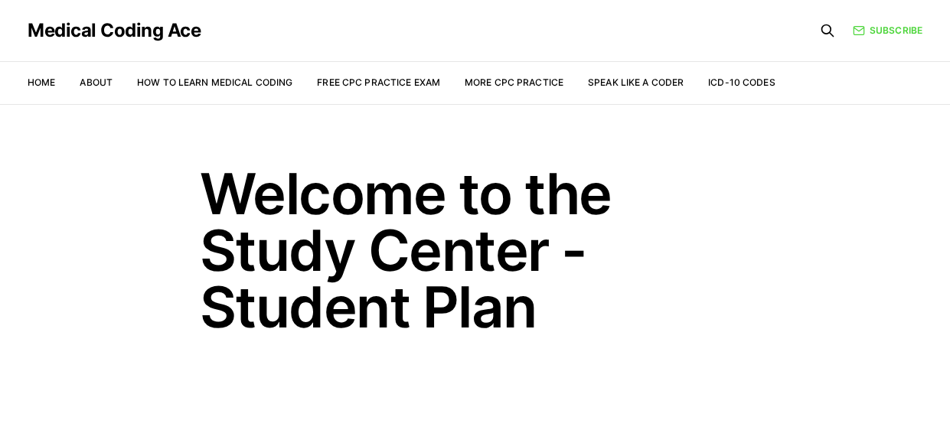  Describe the element at coordinates (741, 82) in the screenshot. I see `a: ICD-10 Codes` at that location.